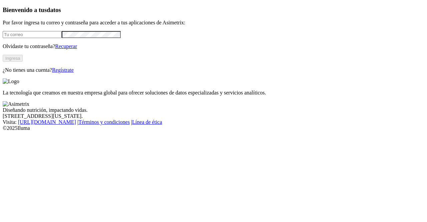 This screenshot has height=222, width=427. I want to click on button: Ingresa, so click(13, 58).